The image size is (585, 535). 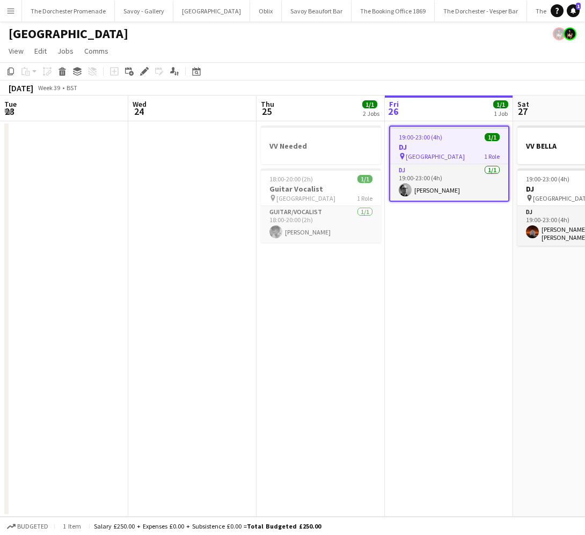 What do you see at coordinates (267, 111) in the screenshot?
I see `span: 25` at bounding box center [267, 111].